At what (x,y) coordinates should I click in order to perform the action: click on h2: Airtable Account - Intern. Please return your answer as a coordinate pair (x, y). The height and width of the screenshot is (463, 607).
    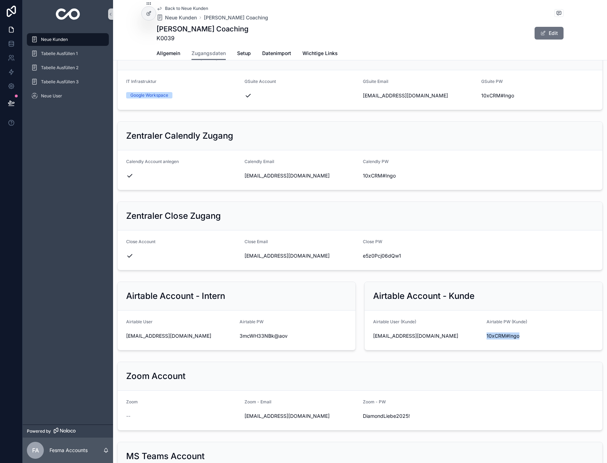
    Looking at the image, I should click on (176, 296).